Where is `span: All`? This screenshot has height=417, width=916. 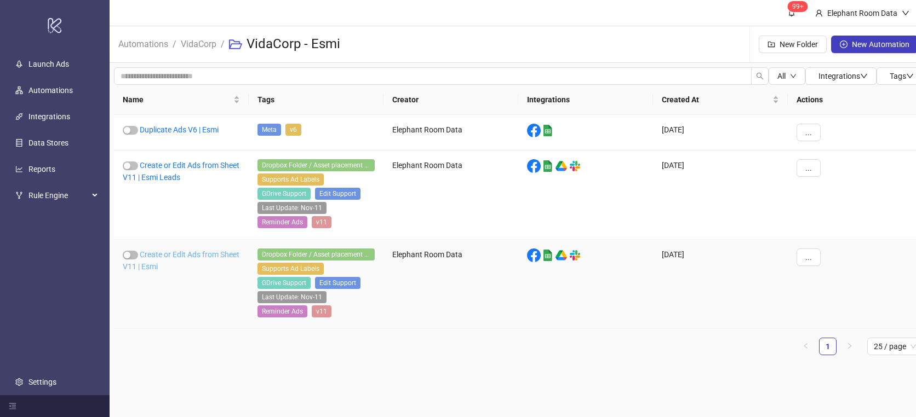 span: All is located at coordinates (781, 76).